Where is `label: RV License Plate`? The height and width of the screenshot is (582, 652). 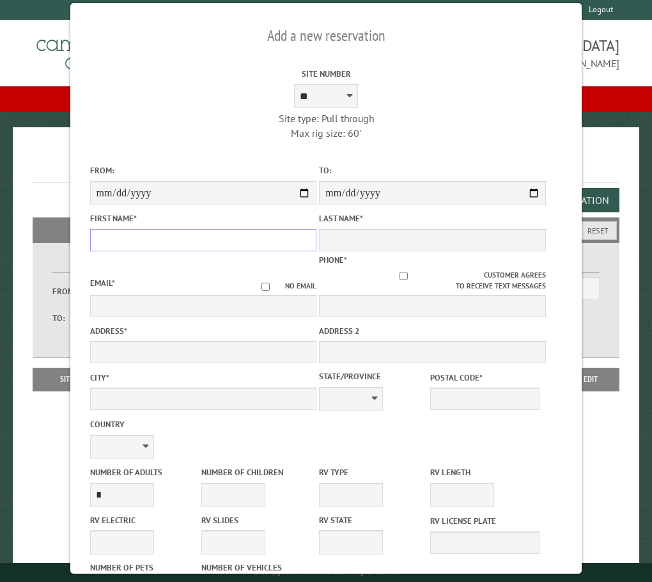 label: RV License Plate is located at coordinates (485, 520).